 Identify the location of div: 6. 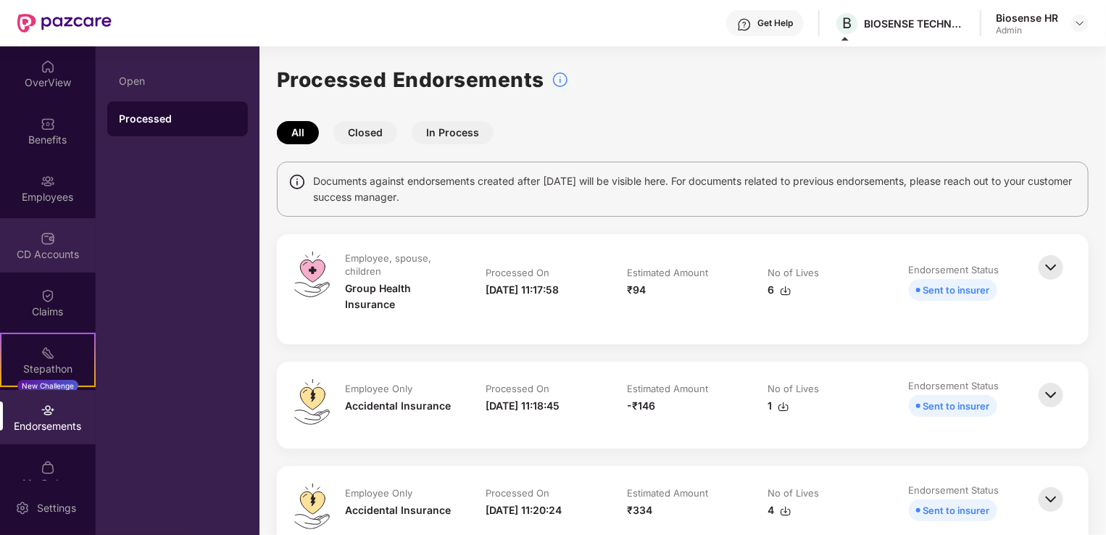
(779, 290).